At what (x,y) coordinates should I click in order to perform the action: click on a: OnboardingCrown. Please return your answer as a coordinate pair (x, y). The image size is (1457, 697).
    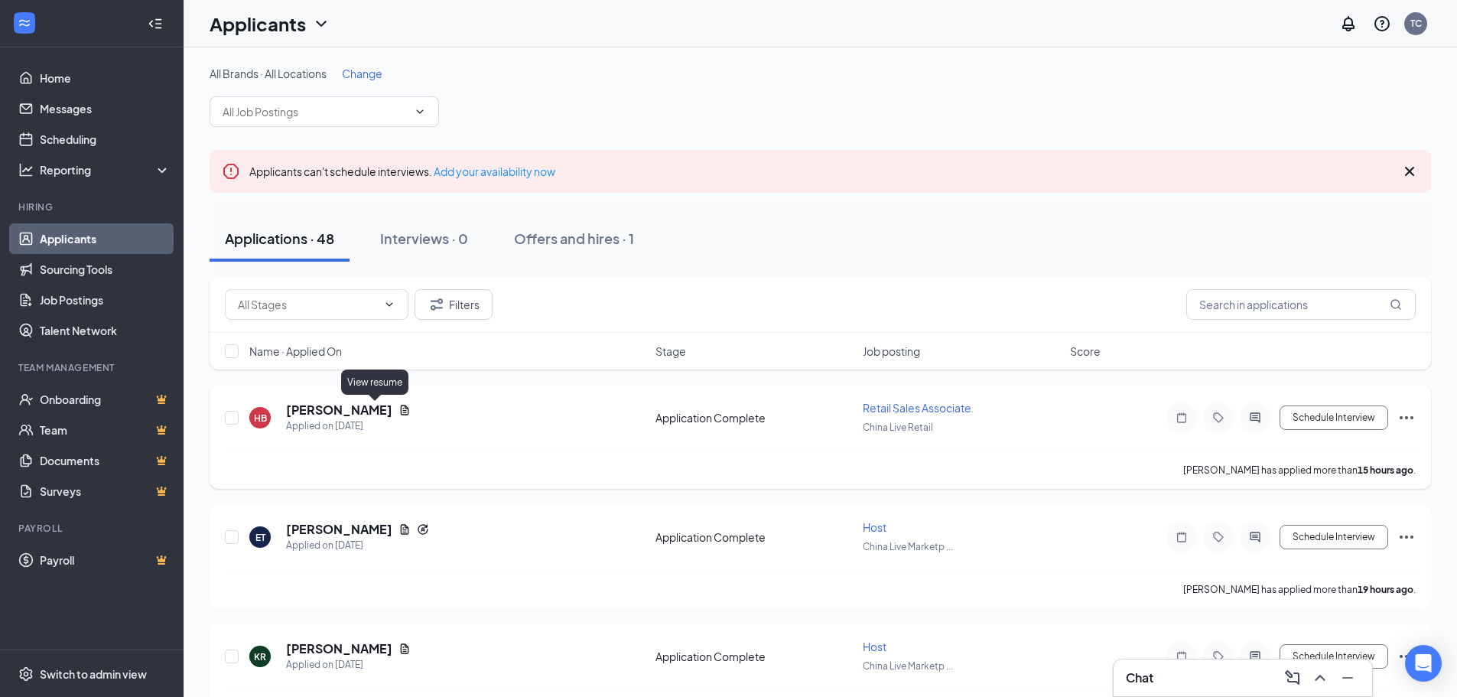
    Looking at the image, I should click on (105, 399).